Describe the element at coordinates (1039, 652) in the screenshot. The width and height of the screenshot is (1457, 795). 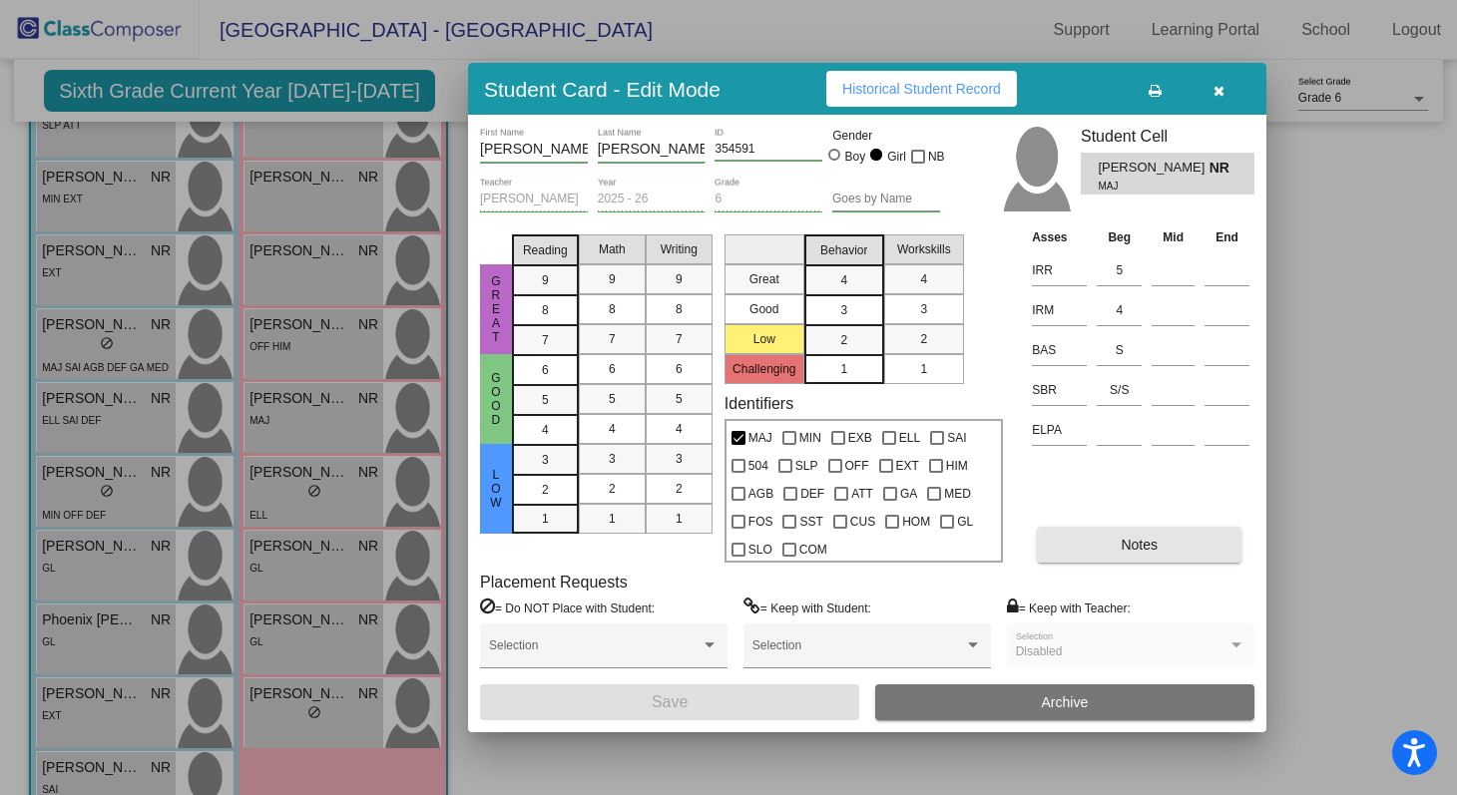
I see `span: Disabled` at that location.